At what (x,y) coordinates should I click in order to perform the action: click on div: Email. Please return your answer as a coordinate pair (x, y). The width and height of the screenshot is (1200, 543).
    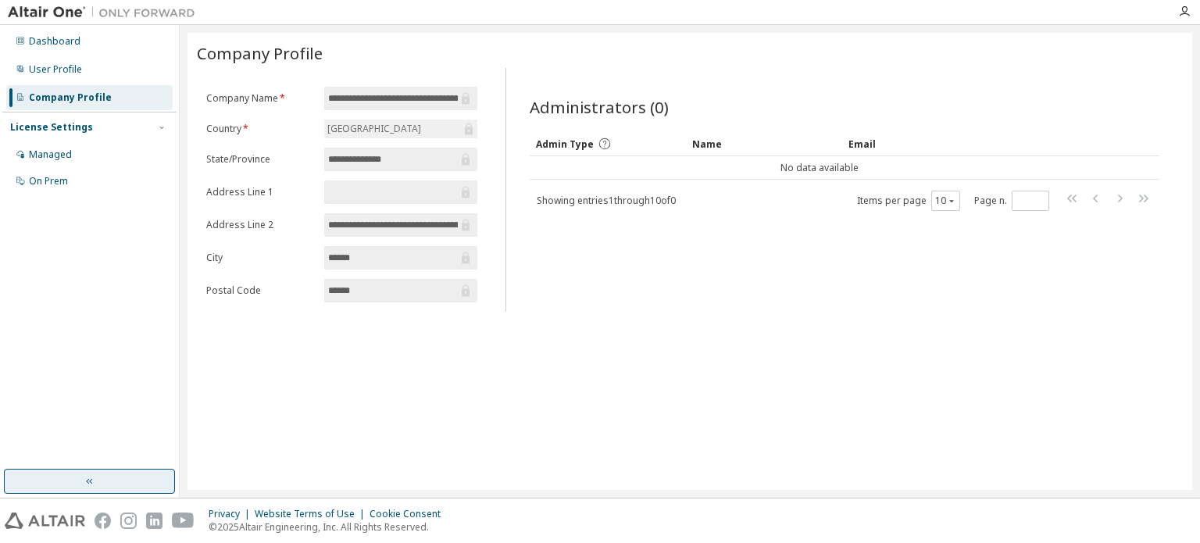
    Looking at the image, I should click on (920, 144).